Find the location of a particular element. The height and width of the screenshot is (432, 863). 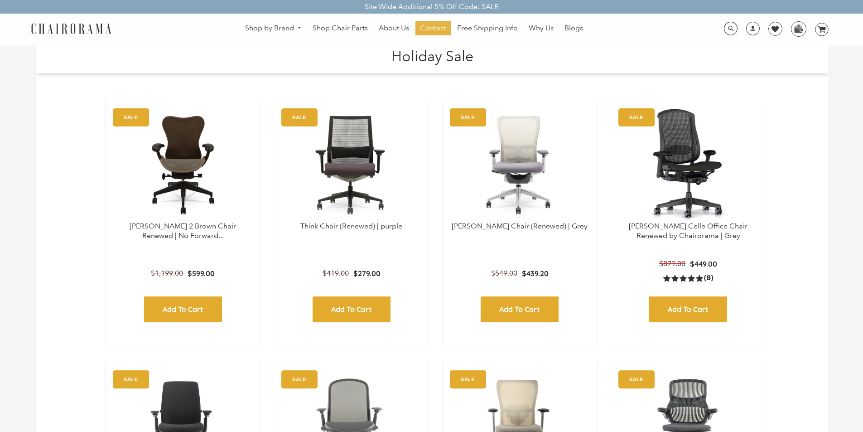

a: Blogs is located at coordinates (573, 28).